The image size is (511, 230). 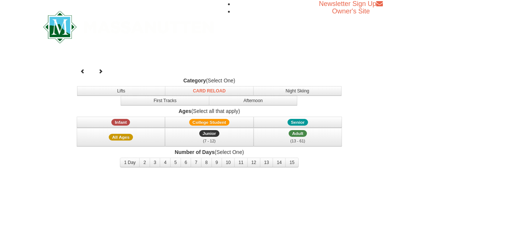 I want to click on button: 12, so click(x=254, y=162).